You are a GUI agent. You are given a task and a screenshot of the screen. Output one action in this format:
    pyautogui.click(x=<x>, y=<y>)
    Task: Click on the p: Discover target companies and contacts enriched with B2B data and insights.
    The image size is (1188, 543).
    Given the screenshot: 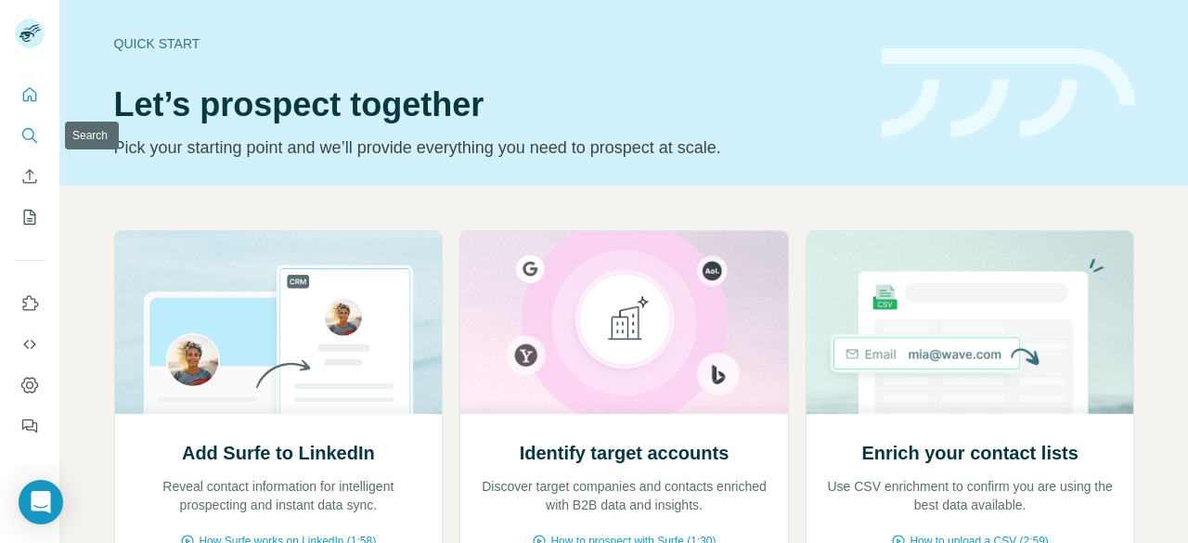 What is the action you would take?
    pyautogui.click(x=624, y=496)
    